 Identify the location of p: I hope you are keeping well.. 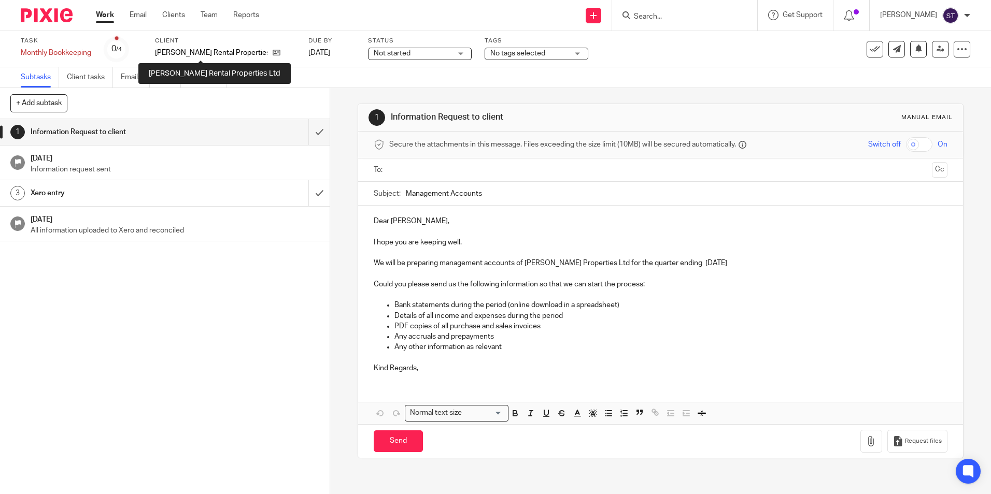
(660, 237).